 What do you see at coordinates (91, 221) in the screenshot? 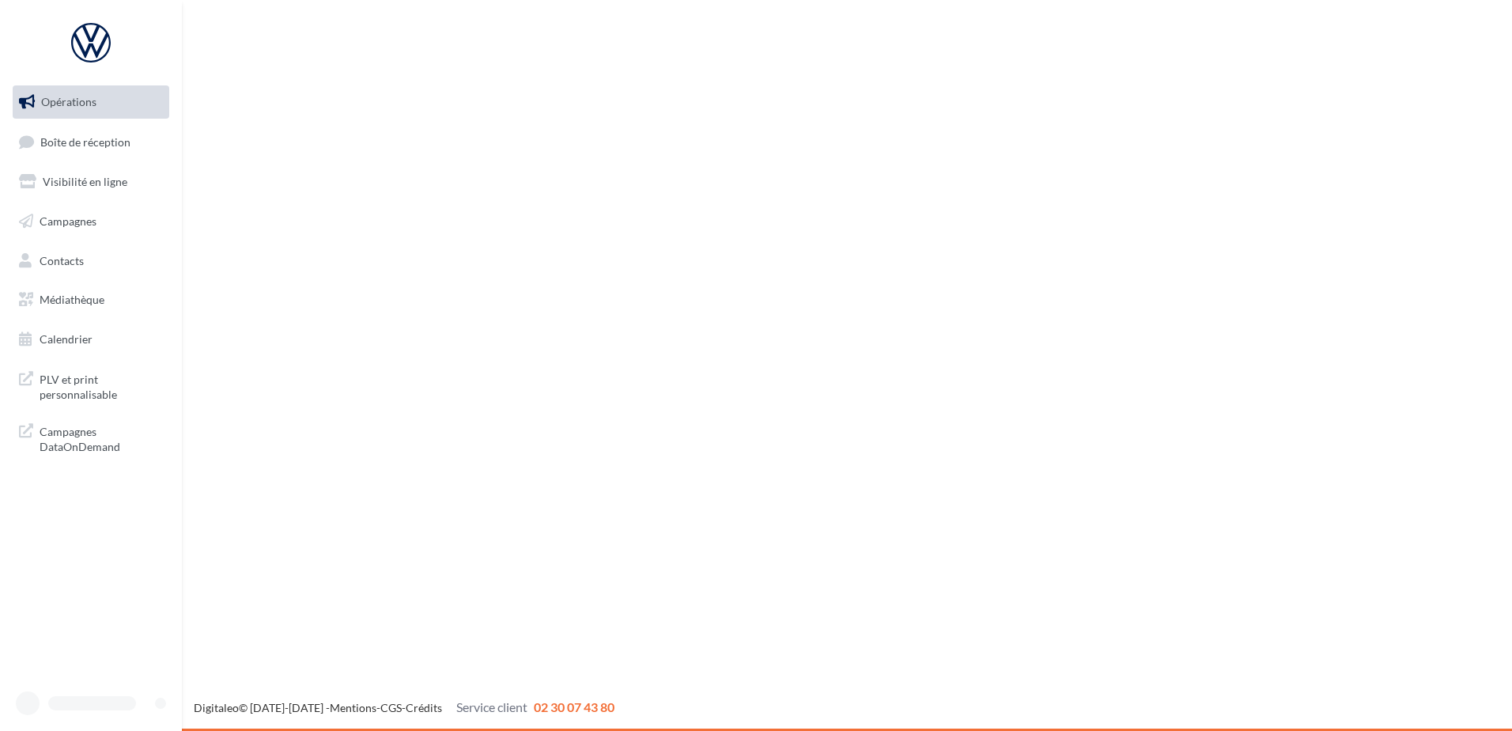
I see `a: Campagnes` at bounding box center [91, 221].